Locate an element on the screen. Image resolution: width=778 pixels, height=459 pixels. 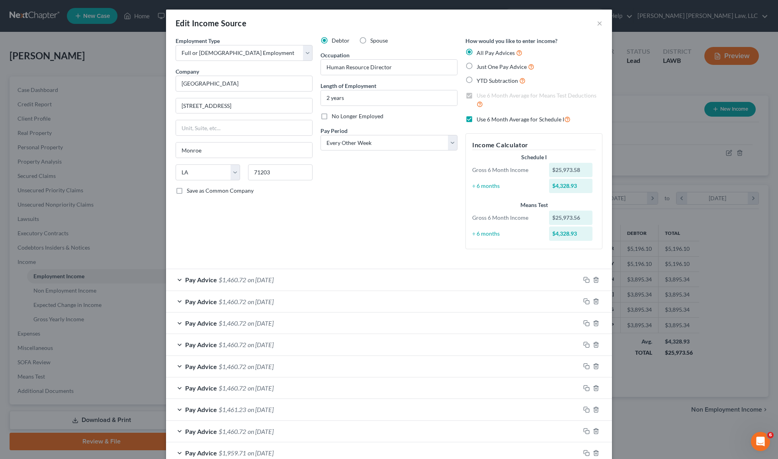
input: Enter city... is located at coordinates (244, 150).